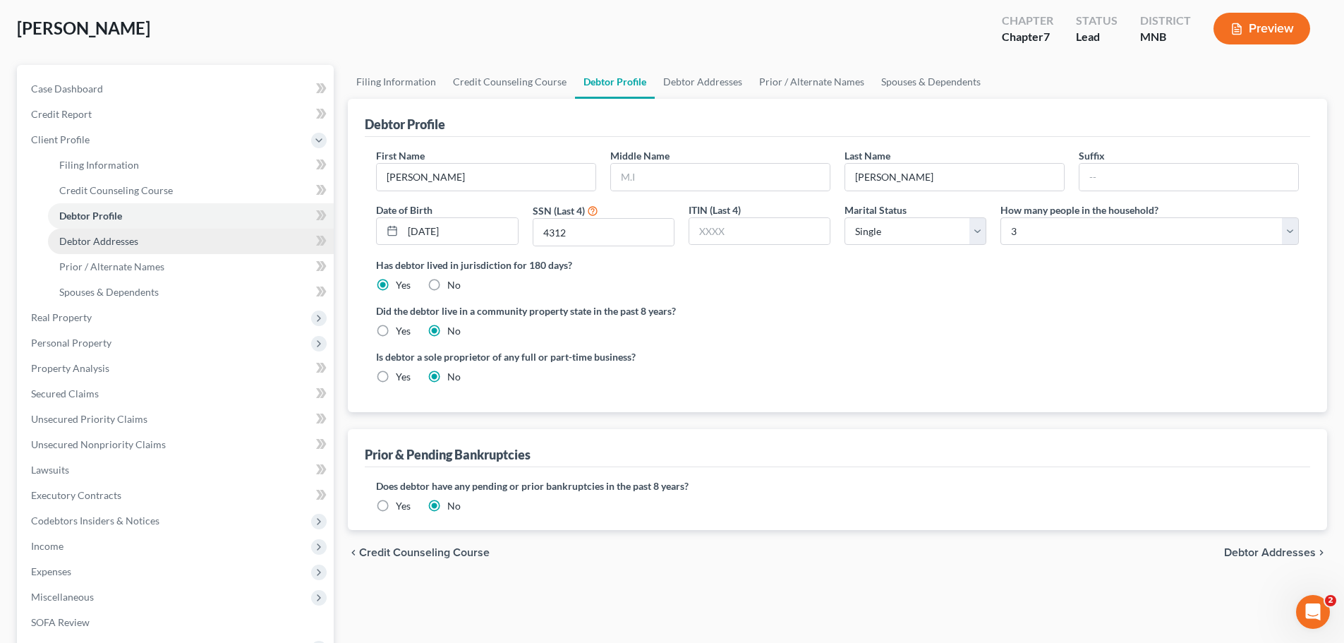 This screenshot has width=1344, height=643. Describe the element at coordinates (176, 419) in the screenshot. I see `a: Unsecured Priority Claims` at that location.